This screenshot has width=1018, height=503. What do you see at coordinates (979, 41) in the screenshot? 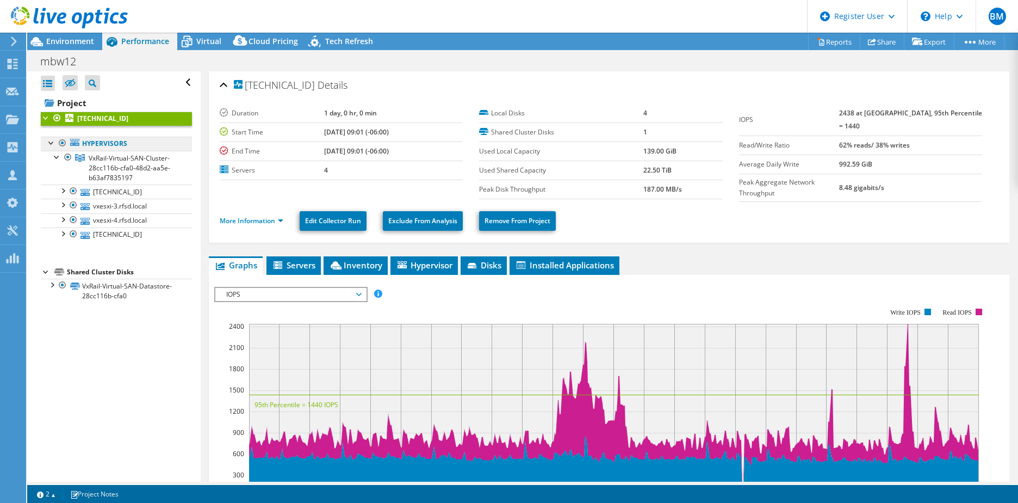
I see `a: More` at bounding box center [979, 41].